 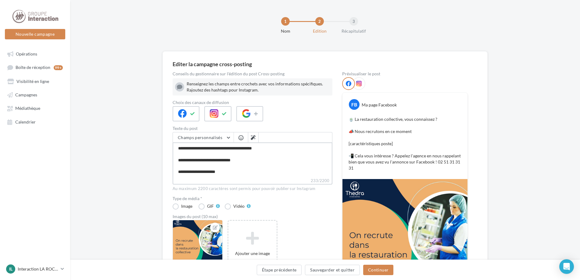 What do you see at coordinates (35, 54) in the screenshot?
I see `a: Opérations` at bounding box center [35, 54].